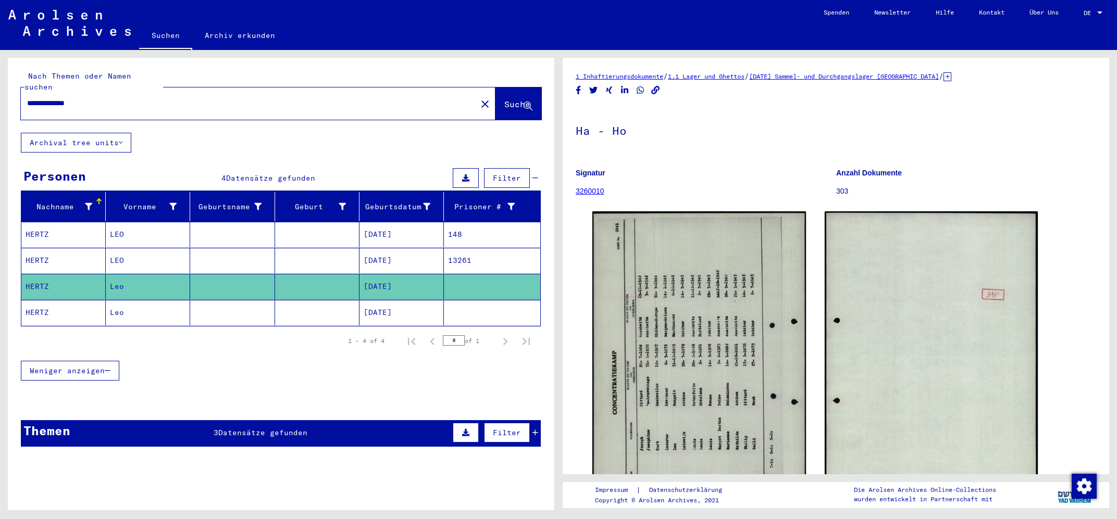 This screenshot has height=519, width=1117. I want to click on mat-header-cell: Prisoner #, so click(492, 207).